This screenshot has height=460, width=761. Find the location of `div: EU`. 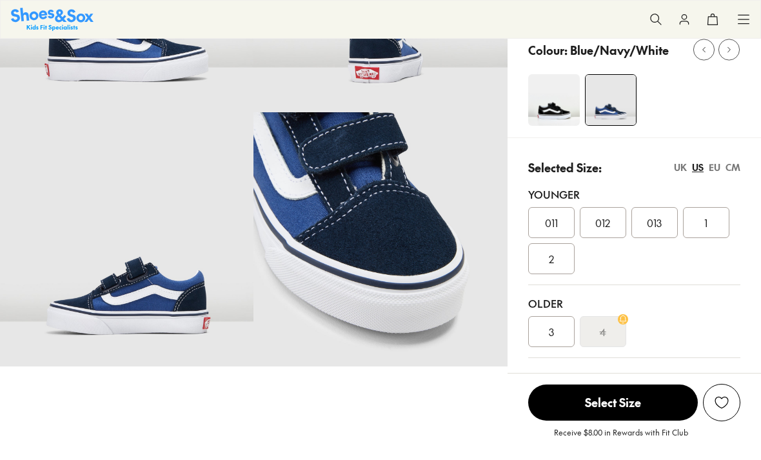

div: EU is located at coordinates (714, 167).